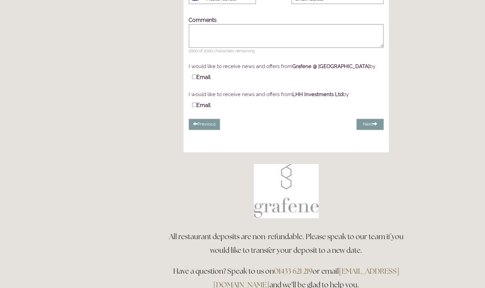 This screenshot has height=288, width=485. I want to click on h3: All restaurant deposits are non-refundable. Please speak to our team if you would like to transfe..., so click(286, 244).